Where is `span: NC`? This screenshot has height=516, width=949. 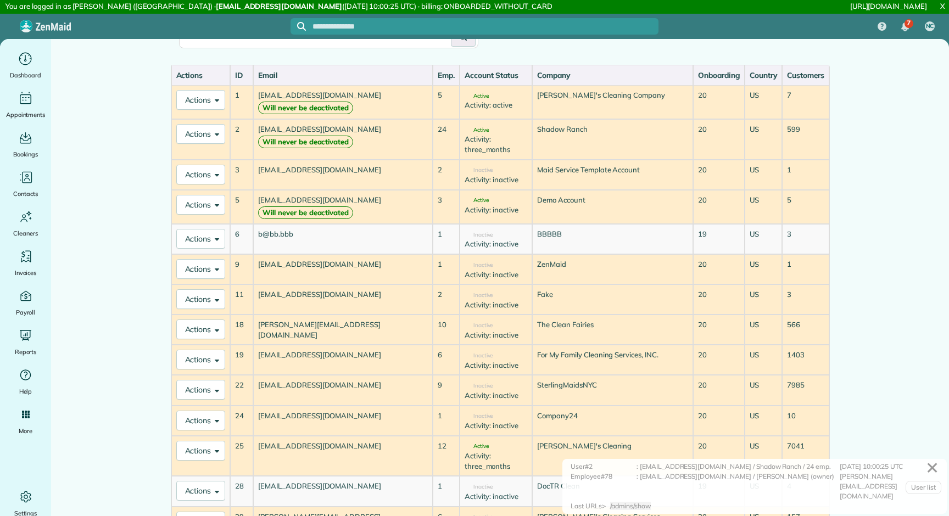
span: NC is located at coordinates (930, 26).